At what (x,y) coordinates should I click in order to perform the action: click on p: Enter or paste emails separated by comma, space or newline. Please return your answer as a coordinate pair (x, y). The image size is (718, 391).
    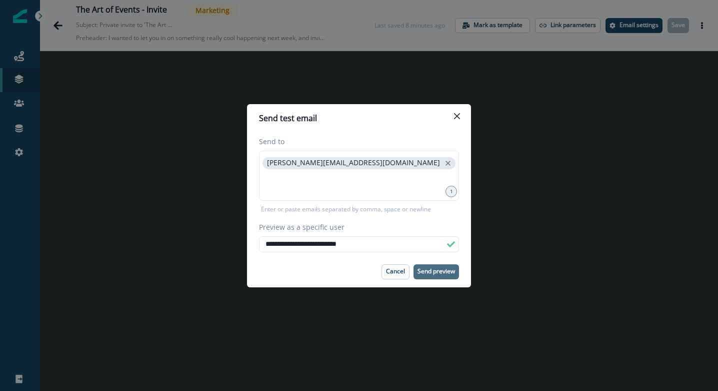
    Looking at the image, I should click on (346, 209).